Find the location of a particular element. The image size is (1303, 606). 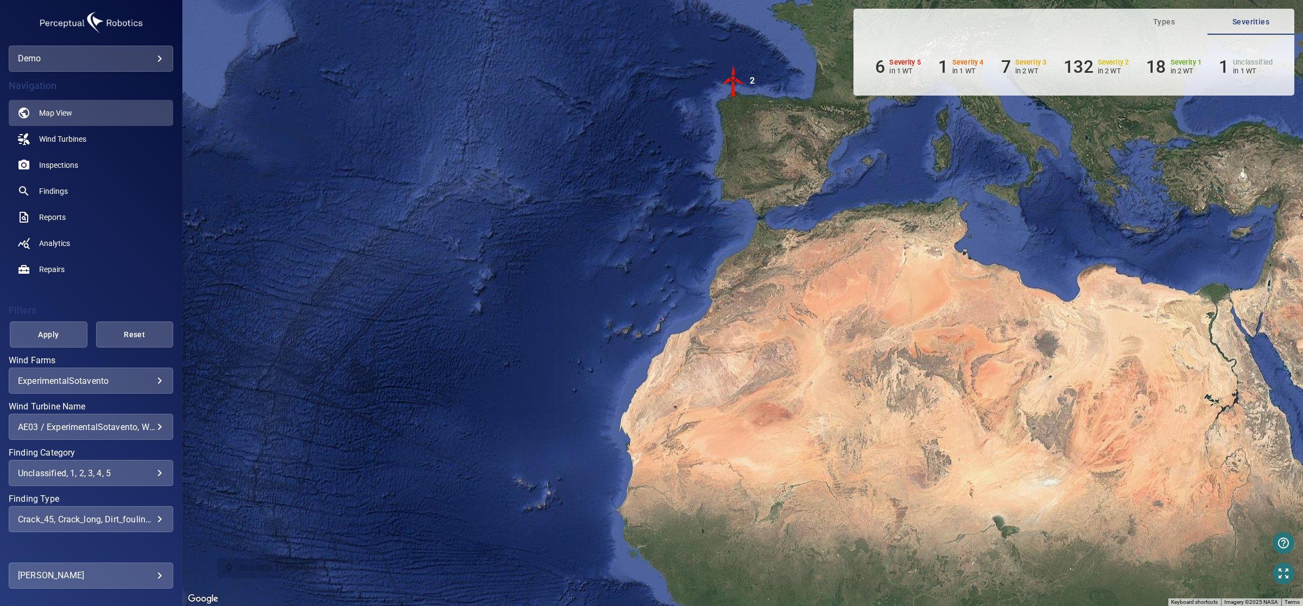

li: Severity 4 is located at coordinates (961, 67).